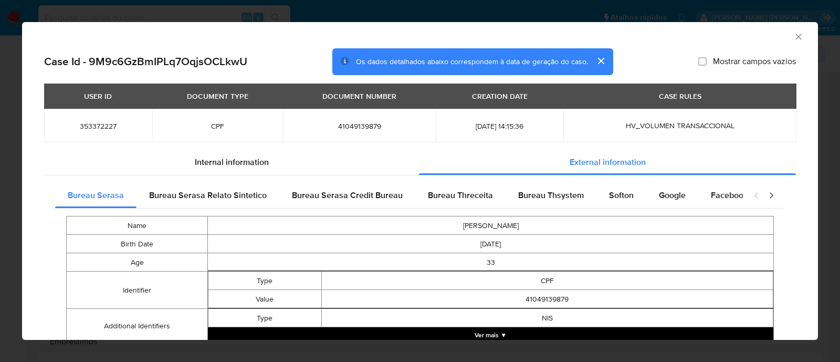 The height and width of the screenshot is (362, 840). Describe the element at coordinates (208, 195) in the screenshot. I see `span: Bureau Serasa Relato Sintetico` at that location.